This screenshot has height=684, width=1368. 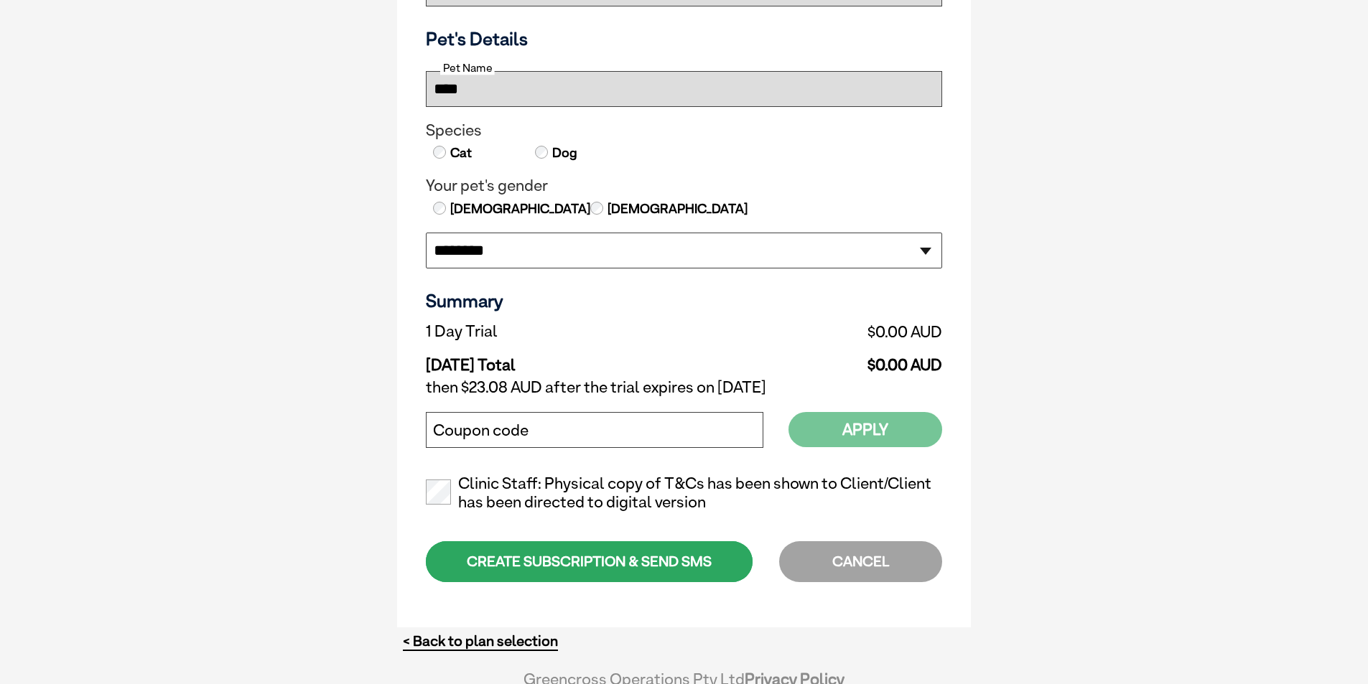 I want to click on td: 1 Day Trial, so click(x=566, y=332).